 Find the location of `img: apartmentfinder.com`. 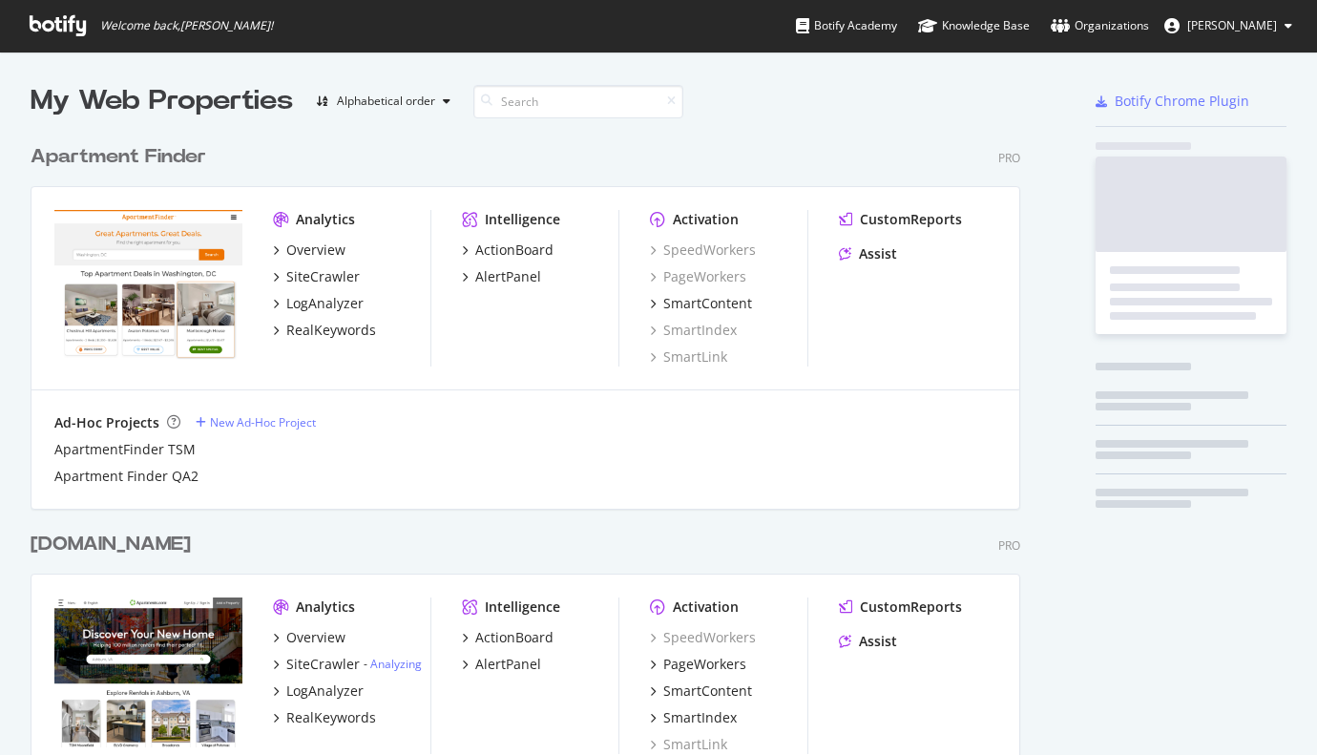

img: apartmentfinder.com is located at coordinates (148, 285).